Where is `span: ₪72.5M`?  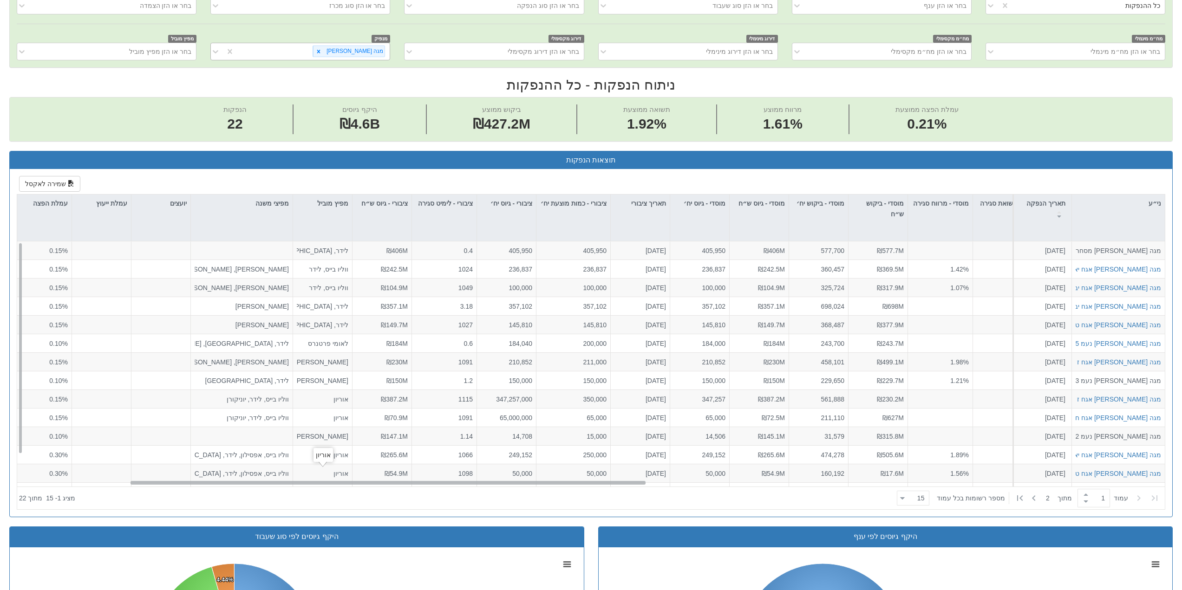
span: ₪72.5M is located at coordinates (773, 418).